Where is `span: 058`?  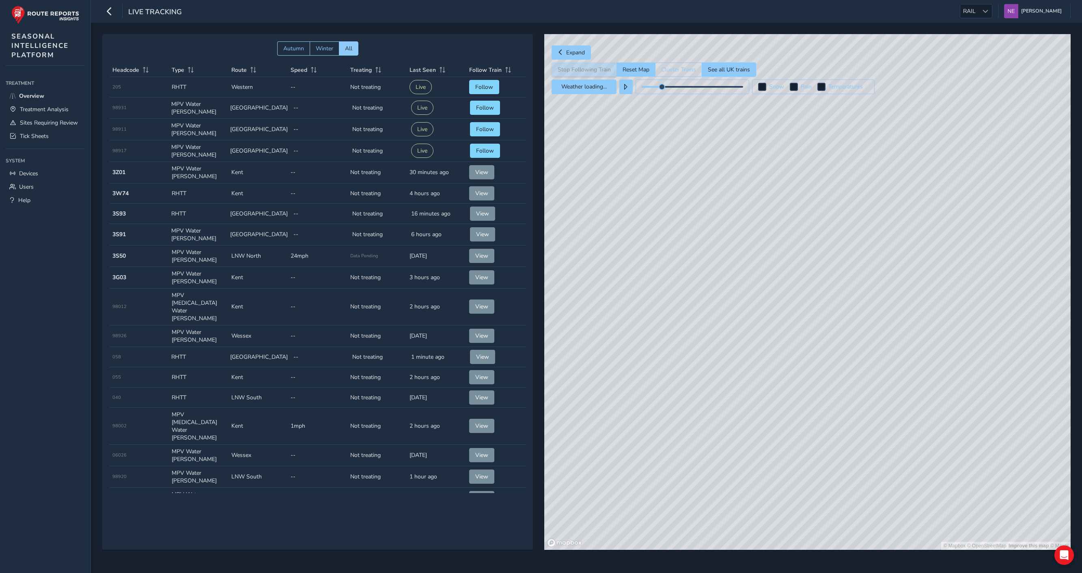
span: 058 is located at coordinates (116, 357).